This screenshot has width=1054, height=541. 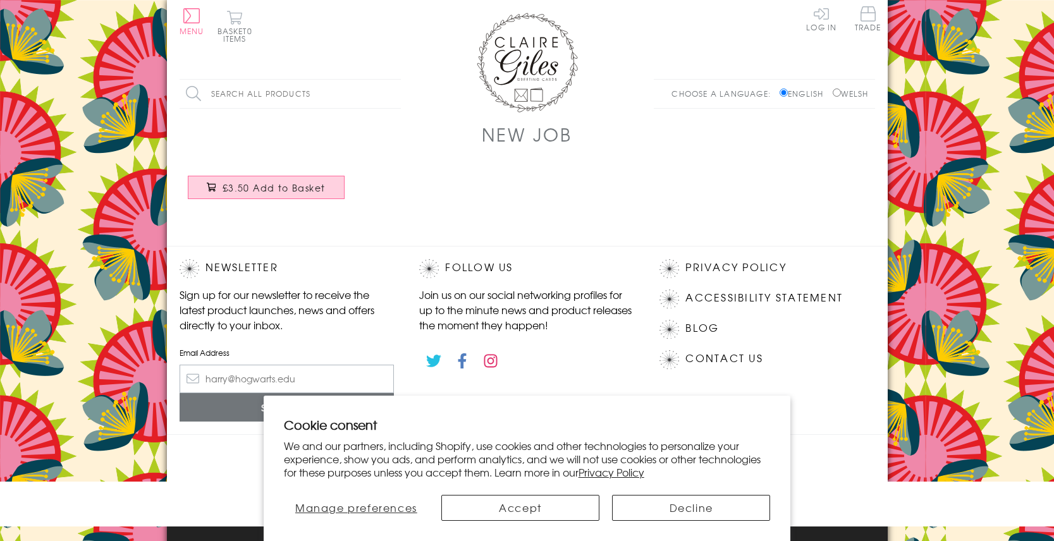 What do you see at coordinates (784, 92) in the screenshot?
I see `input: English` at bounding box center [784, 92].